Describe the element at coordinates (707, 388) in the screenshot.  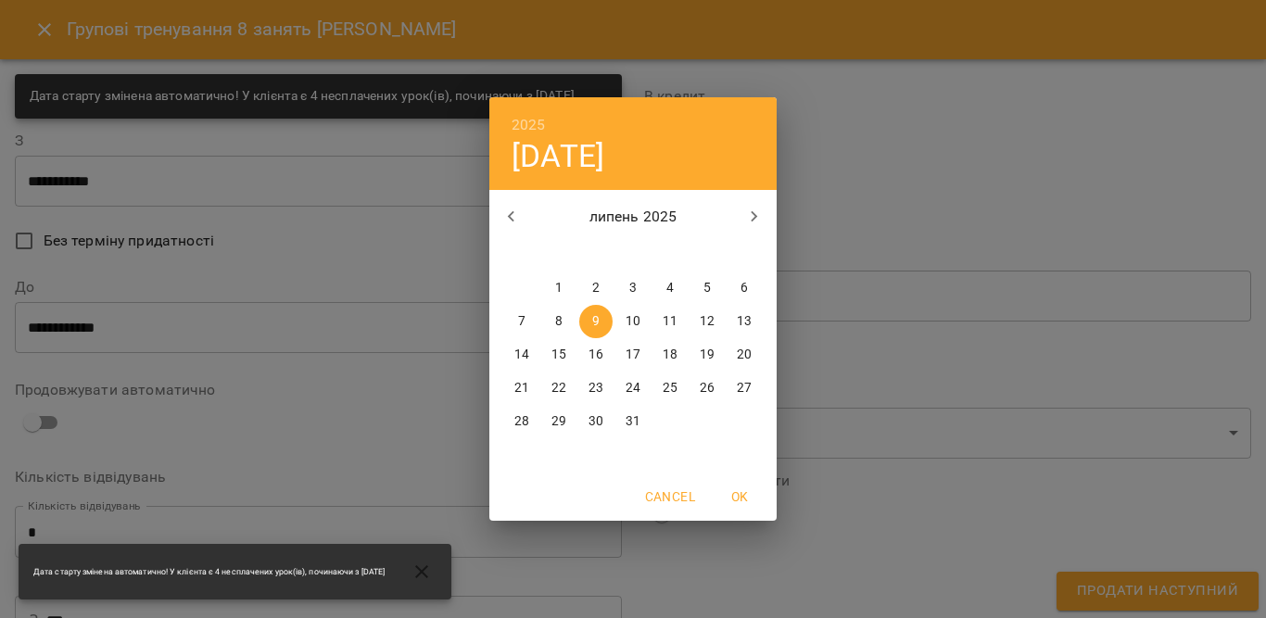
I see `p: 26` at that location.